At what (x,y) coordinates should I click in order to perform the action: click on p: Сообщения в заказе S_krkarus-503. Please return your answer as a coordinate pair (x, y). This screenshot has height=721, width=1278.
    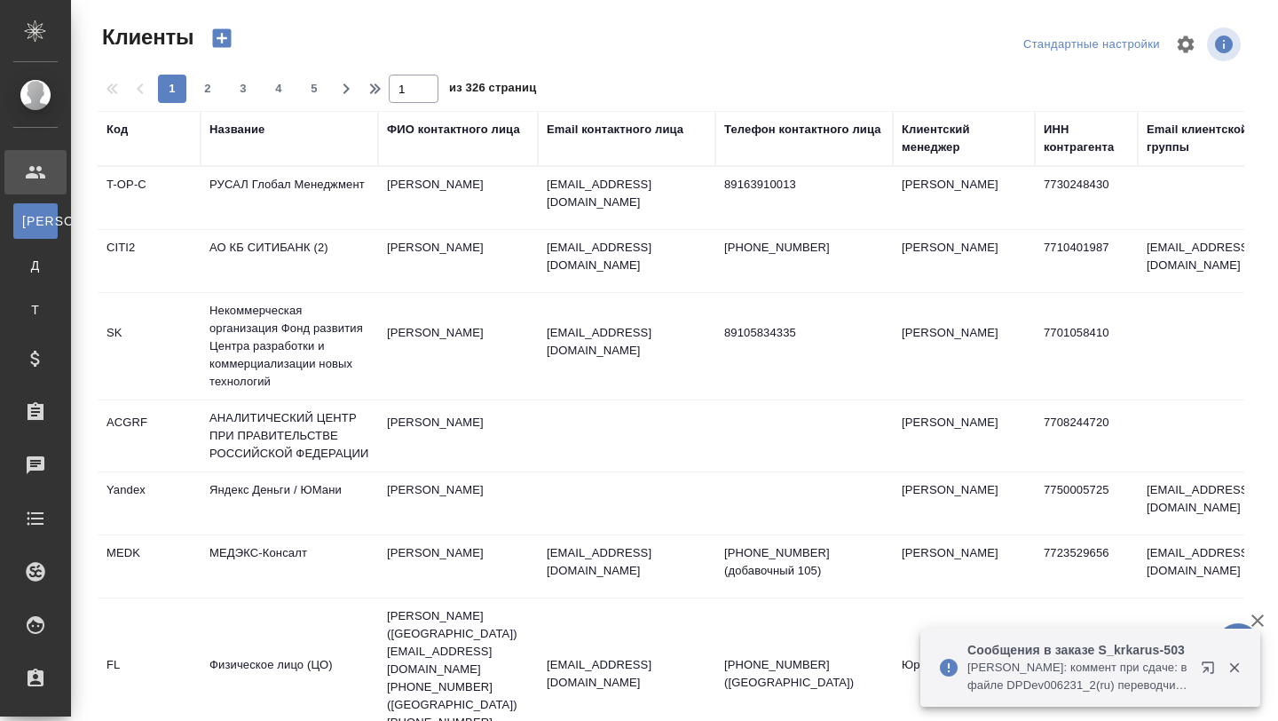
    Looking at the image, I should click on (1078, 650).